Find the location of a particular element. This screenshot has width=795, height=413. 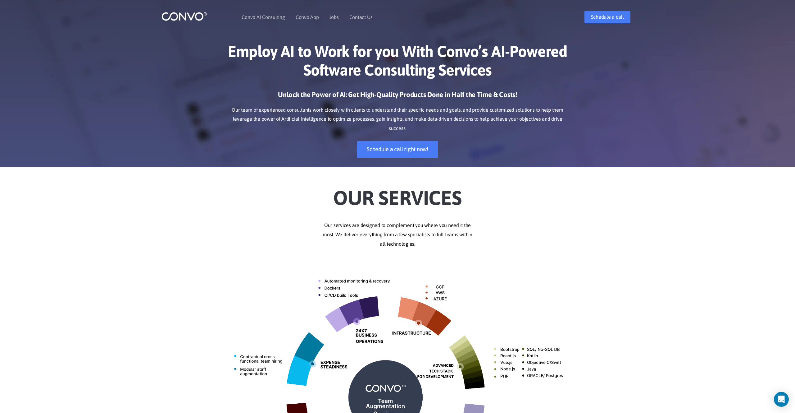

a: Jobs is located at coordinates (334, 17).